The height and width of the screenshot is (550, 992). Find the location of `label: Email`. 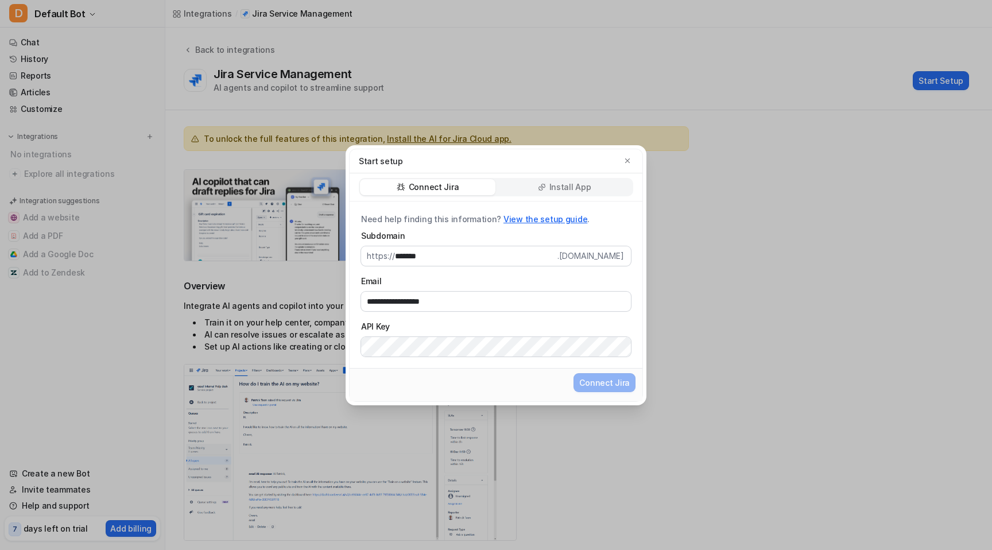

label: Email is located at coordinates (496, 281).